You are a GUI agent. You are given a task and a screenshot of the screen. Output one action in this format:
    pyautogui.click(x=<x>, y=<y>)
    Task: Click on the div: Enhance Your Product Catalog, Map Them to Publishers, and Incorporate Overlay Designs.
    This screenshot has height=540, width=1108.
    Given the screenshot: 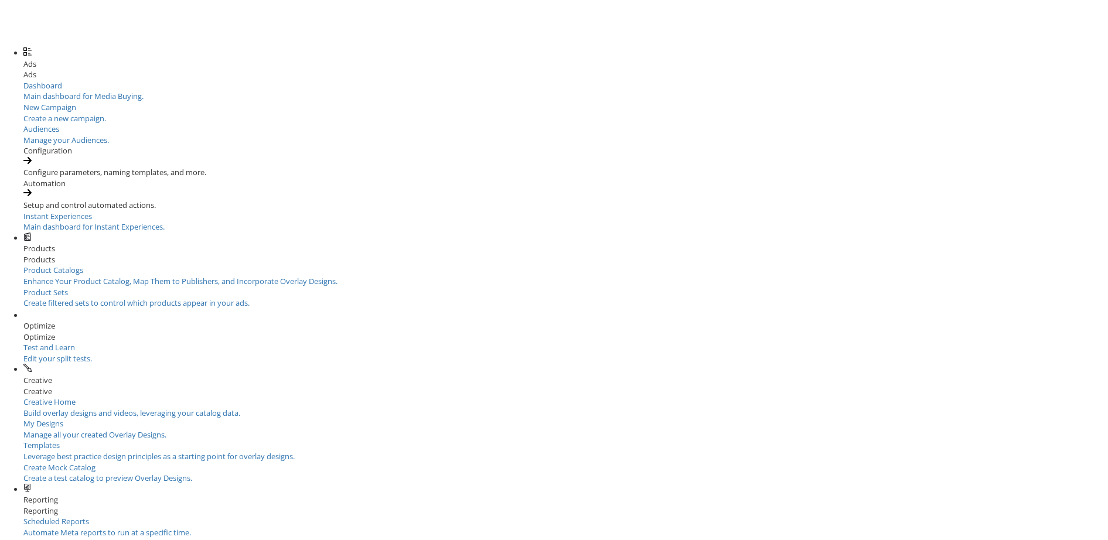 What is the action you would take?
    pyautogui.click(x=565, y=281)
    